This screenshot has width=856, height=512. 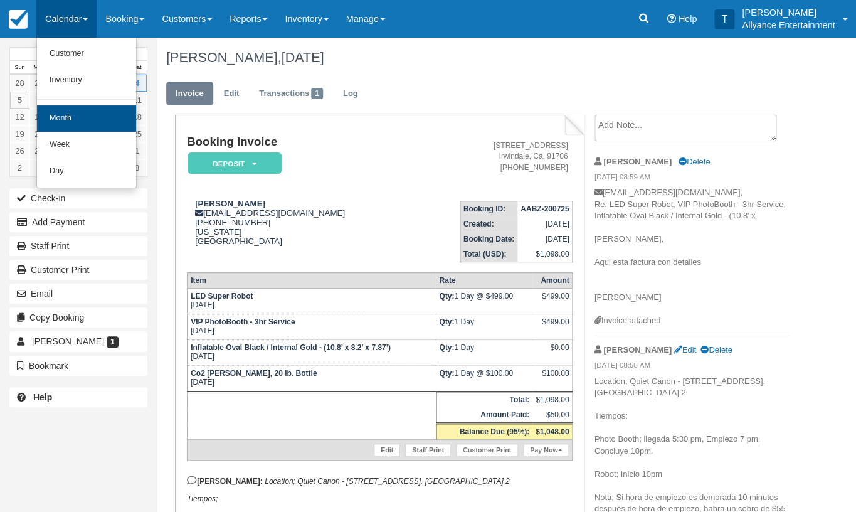 What do you see at coordinates (484, 415) in the screenshot?
I see `th: Amount Paid:` at bounding box center [484, 415].